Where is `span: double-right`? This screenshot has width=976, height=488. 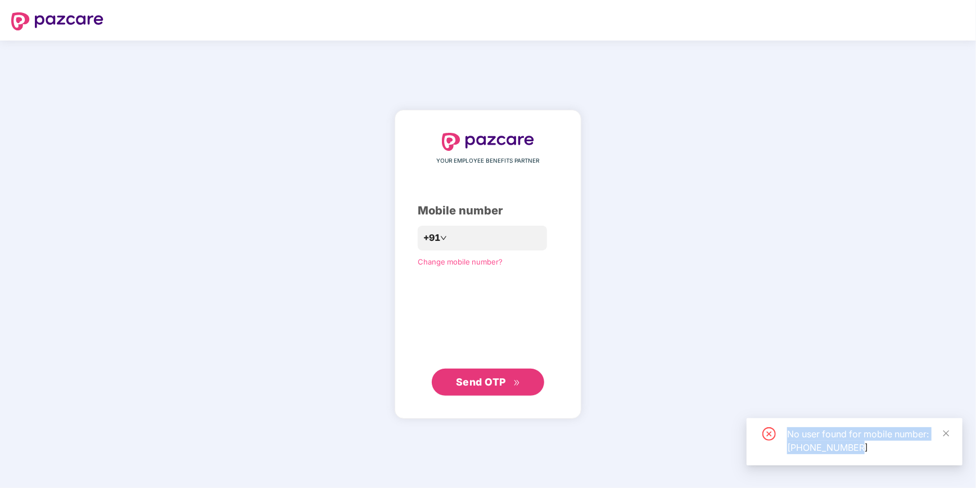 span: double-right is located at coordinates (517, 382).